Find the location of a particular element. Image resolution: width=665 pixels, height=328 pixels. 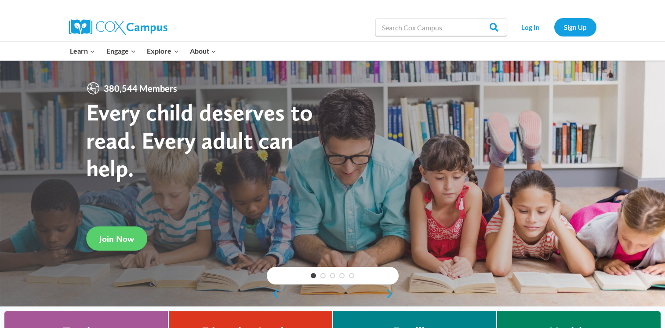

span: 380,544 Members is located at coordinates (140, 88).